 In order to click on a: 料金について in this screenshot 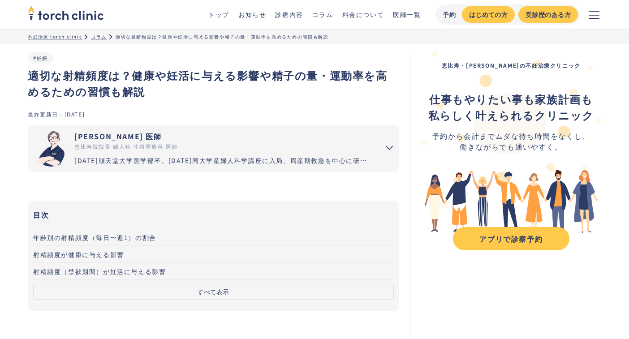, I will do `click(363, 14)`.